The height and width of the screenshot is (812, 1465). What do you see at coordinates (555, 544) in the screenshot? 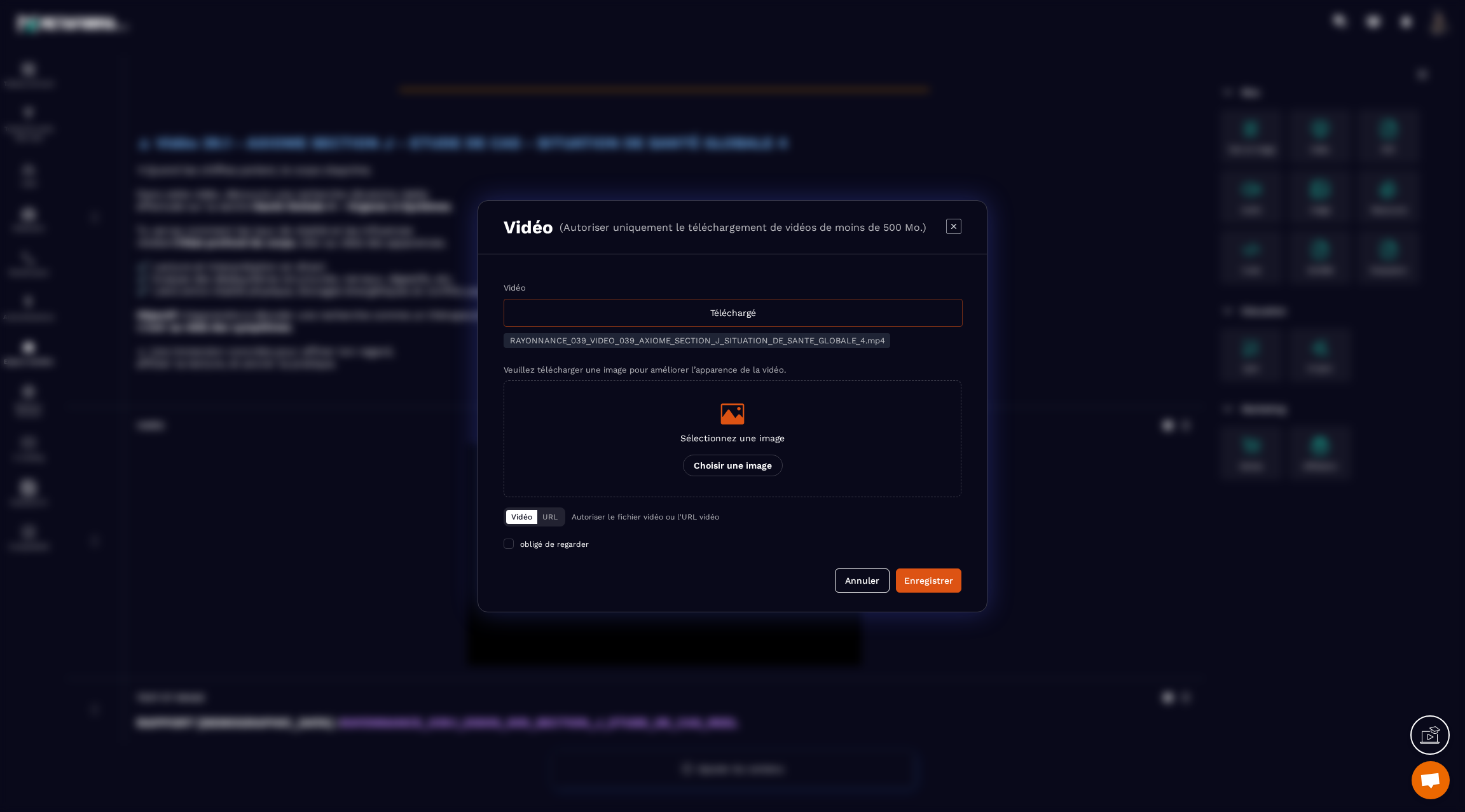
I see `span: obligé de regarder` at bounding box center [555, 544].